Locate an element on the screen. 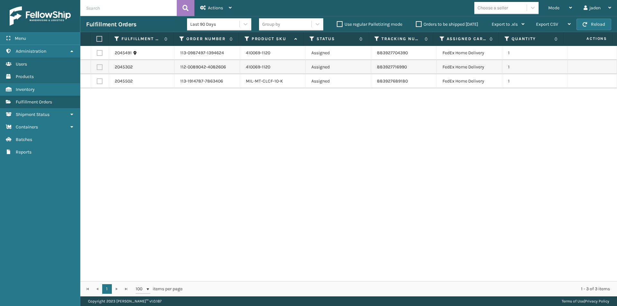  div: 1 - 3 of 3 items is located at coordinates (401, 289).